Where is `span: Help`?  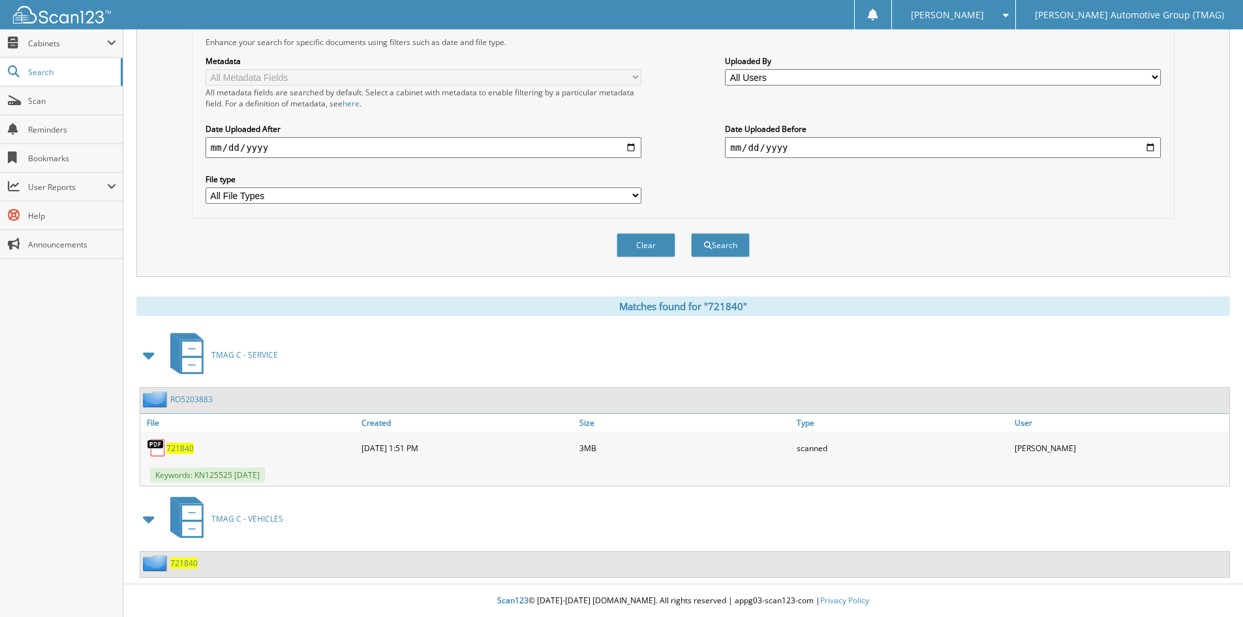 span: Help is located at coordinates (72, 215).